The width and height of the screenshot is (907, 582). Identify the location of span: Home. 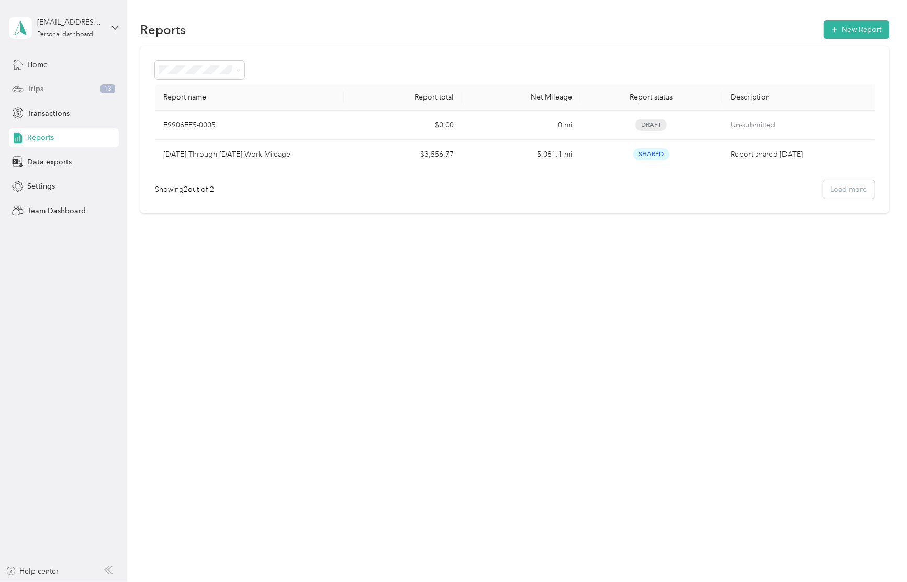
(37, 64).